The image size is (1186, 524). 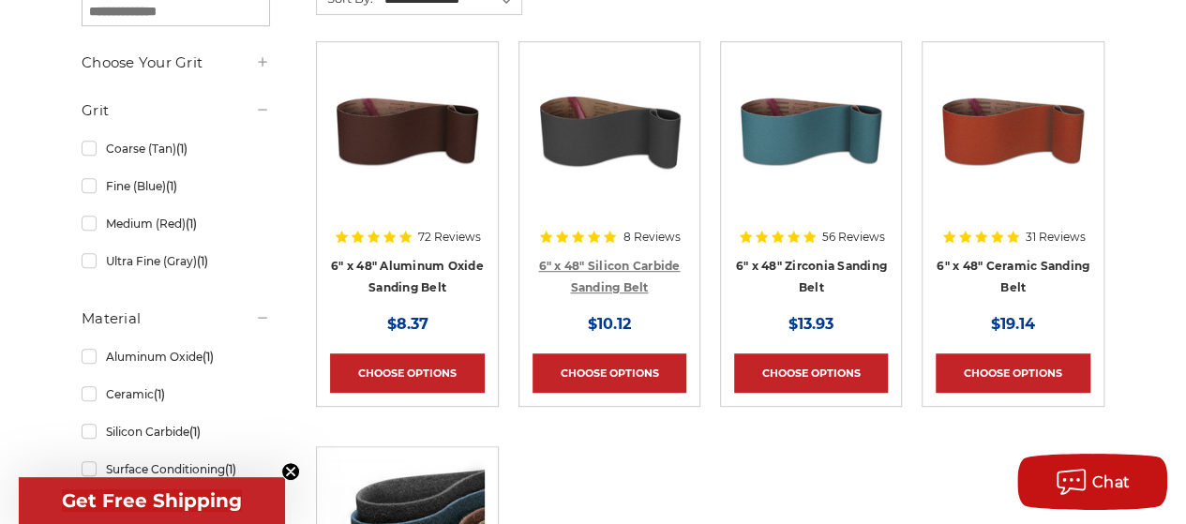 I want to click on a: Ceramic, so click(x=175, y=394).